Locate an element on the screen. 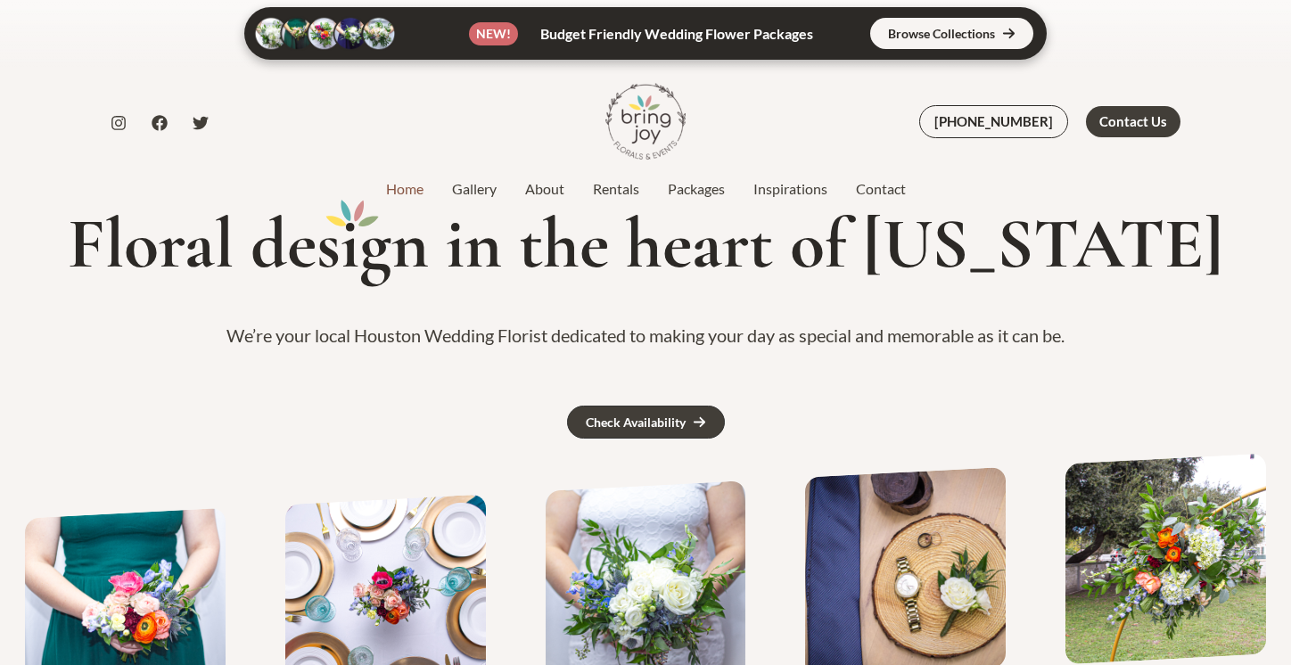 The width and height of the screenshot is (1291, 665). p: We’re your local Houston Wedding Florist dedicated to making your day as special and memorable as... is located at coordinates (646, 335).